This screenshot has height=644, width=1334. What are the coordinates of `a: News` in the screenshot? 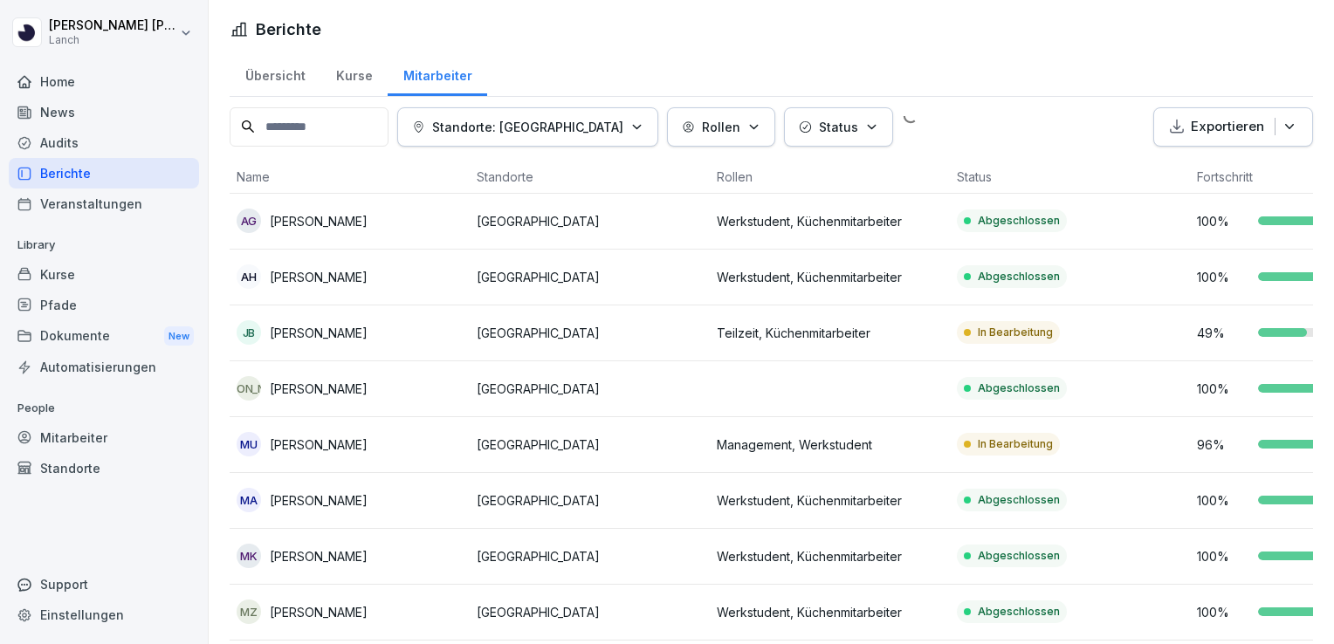 It's located at (104, 112).